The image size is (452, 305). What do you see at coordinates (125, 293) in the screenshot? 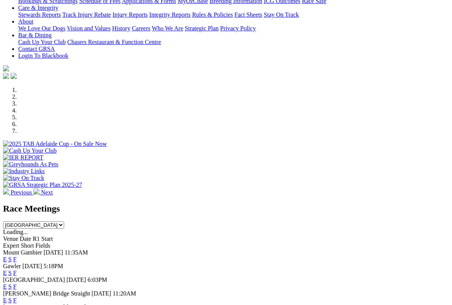
I see `span: 11:20AM` at bounding box center [125, 293].